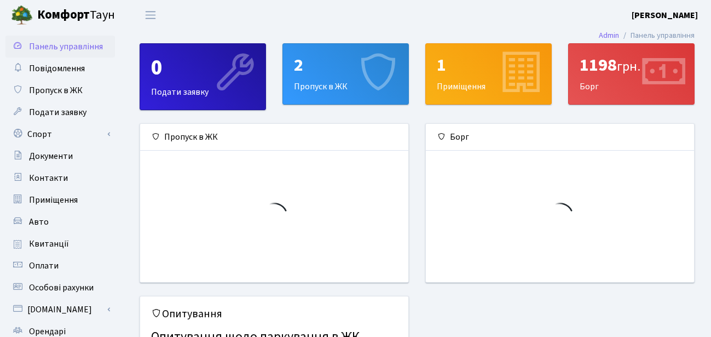 The width and height of the screenshot is (711, 337). What do you see at coordinates (274, 314) in the screenshot?
I see `h5: Опитування` at bounding box center [274, 314].